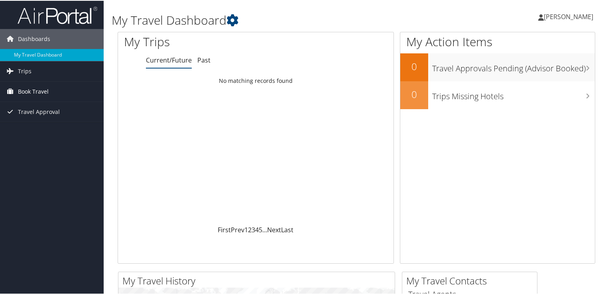 This screenshot has height=294, width=606. I want to click on a: 1, so click(246, 229).